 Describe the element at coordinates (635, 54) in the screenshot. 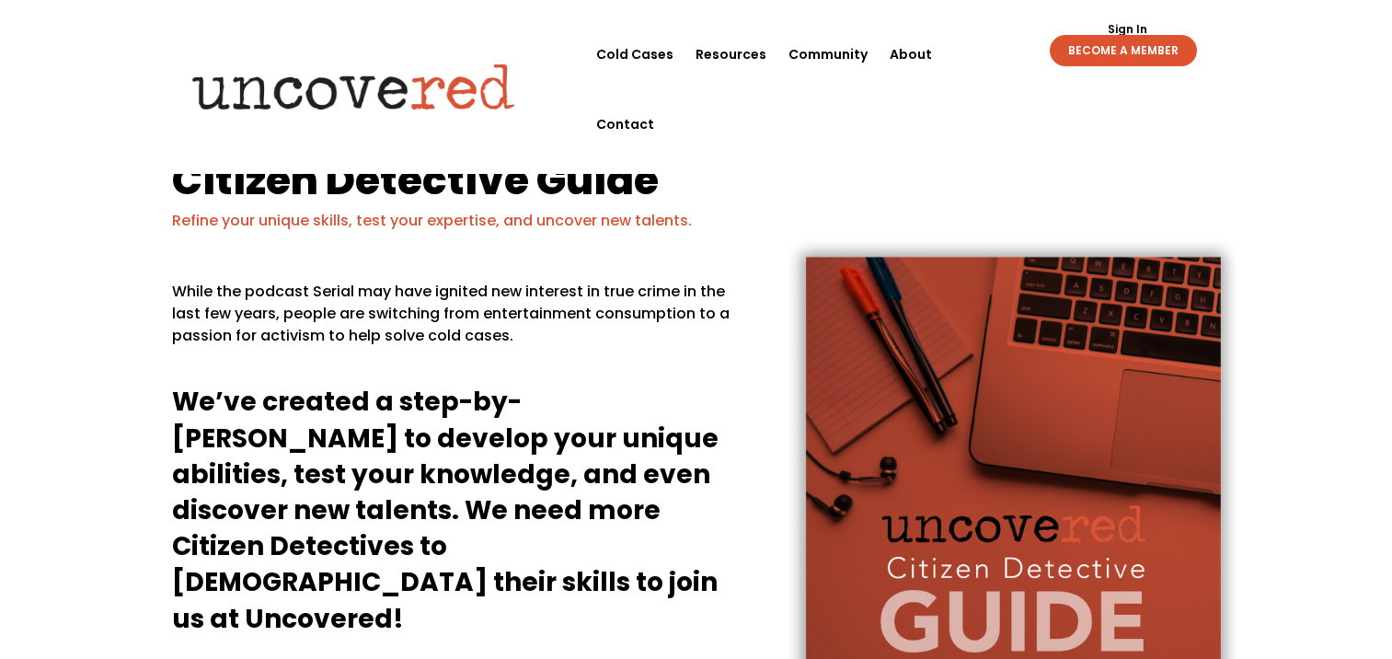

I see `a: Cold Cases` at that location.